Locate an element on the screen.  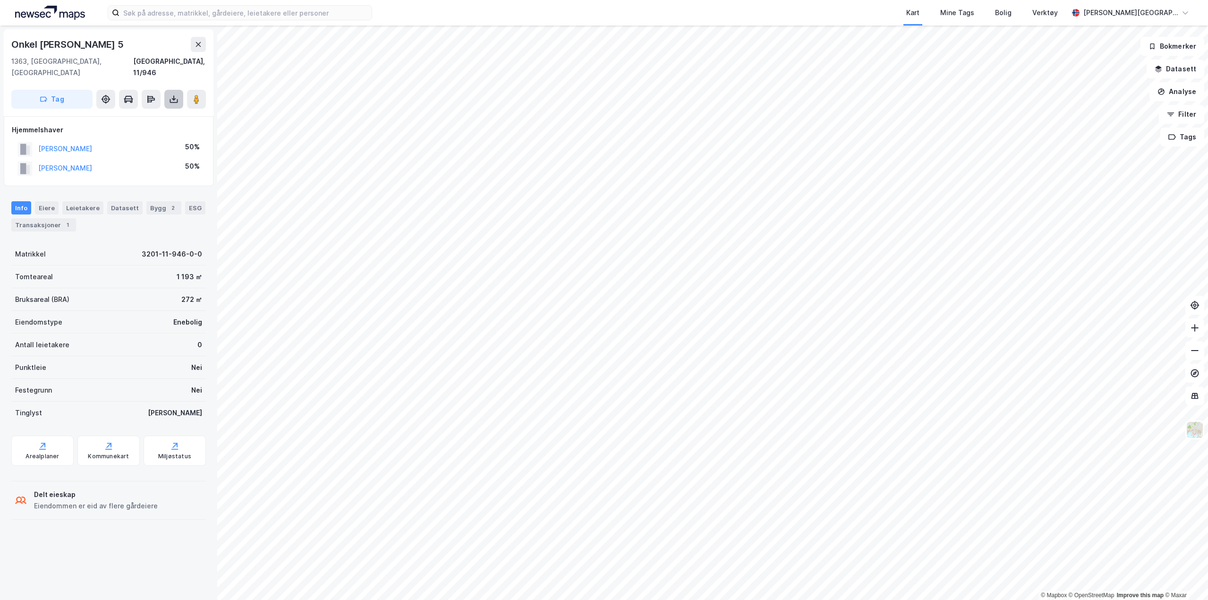
div: Arealplaner is located at coordinates (42, 456).